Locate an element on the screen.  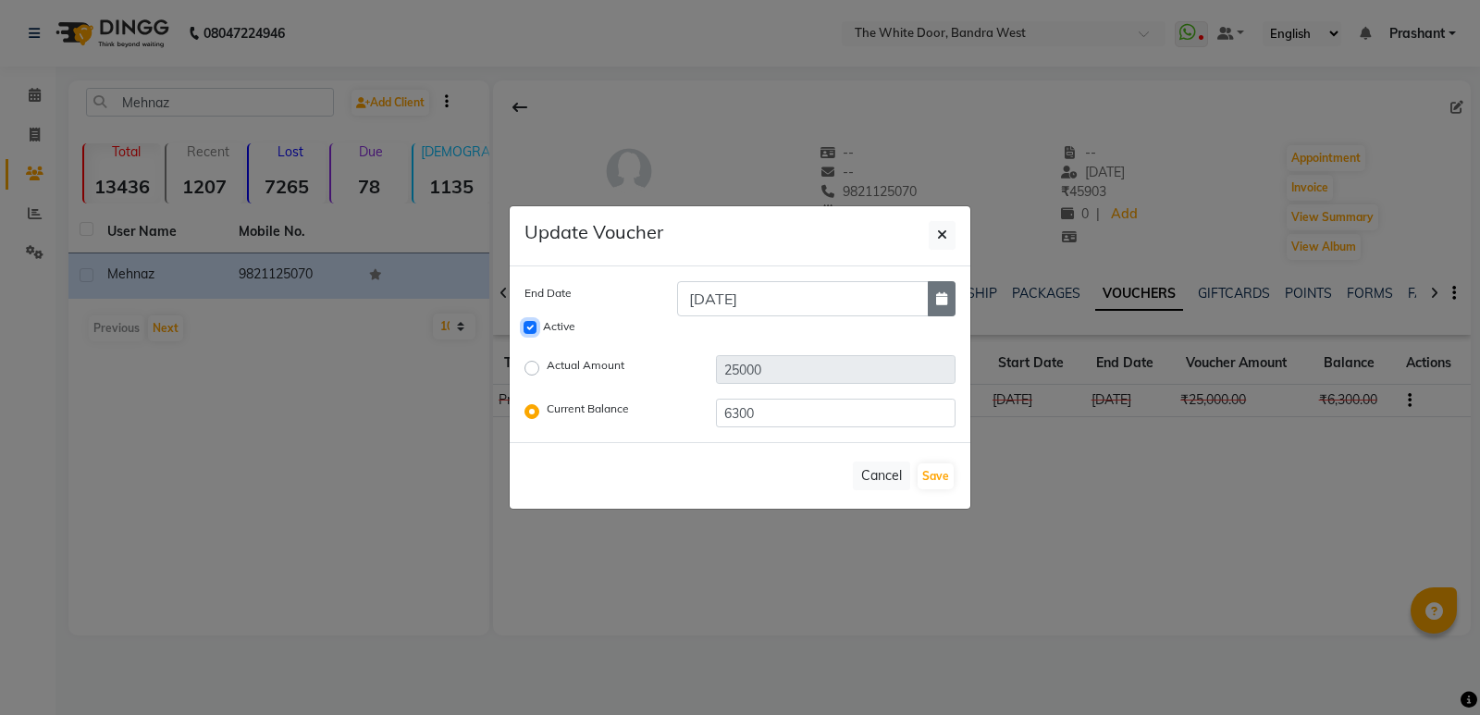
button: Cancel is located at coordinates (881, 475).